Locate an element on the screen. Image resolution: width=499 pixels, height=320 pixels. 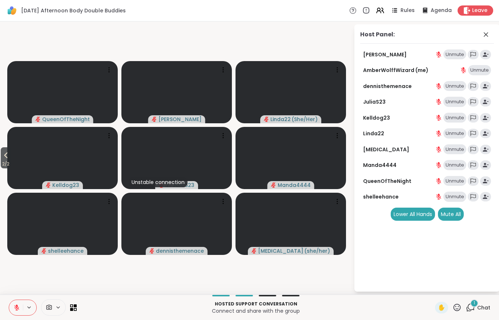
a: shelleehance is located at coordinates (381, 197).